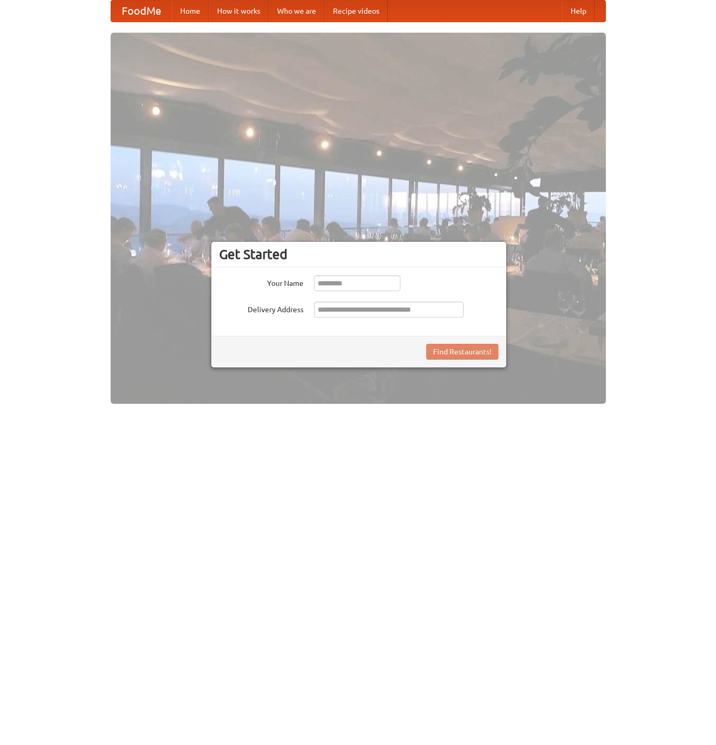 Image resolution: width=716 pixels, height=745 pixels. What do you see at coordinates (141, 11) in the screenshot?
I see `a: FoodMe` at bounding box center [141, 11].